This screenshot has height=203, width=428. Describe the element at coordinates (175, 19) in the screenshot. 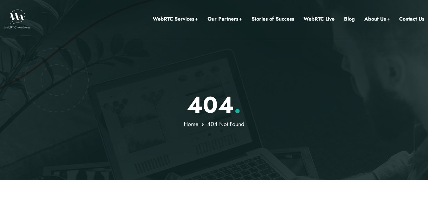

I see `a: WebRTC Services` at that location.